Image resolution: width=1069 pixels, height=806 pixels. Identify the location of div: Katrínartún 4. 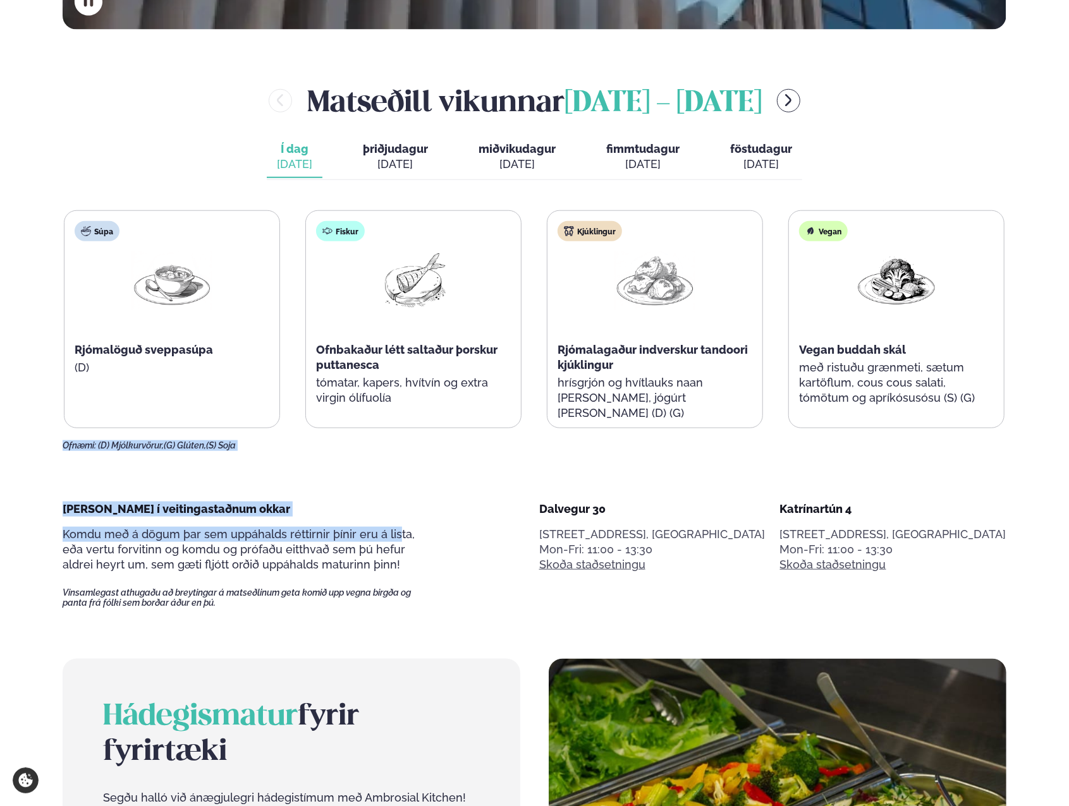
(893, 509).